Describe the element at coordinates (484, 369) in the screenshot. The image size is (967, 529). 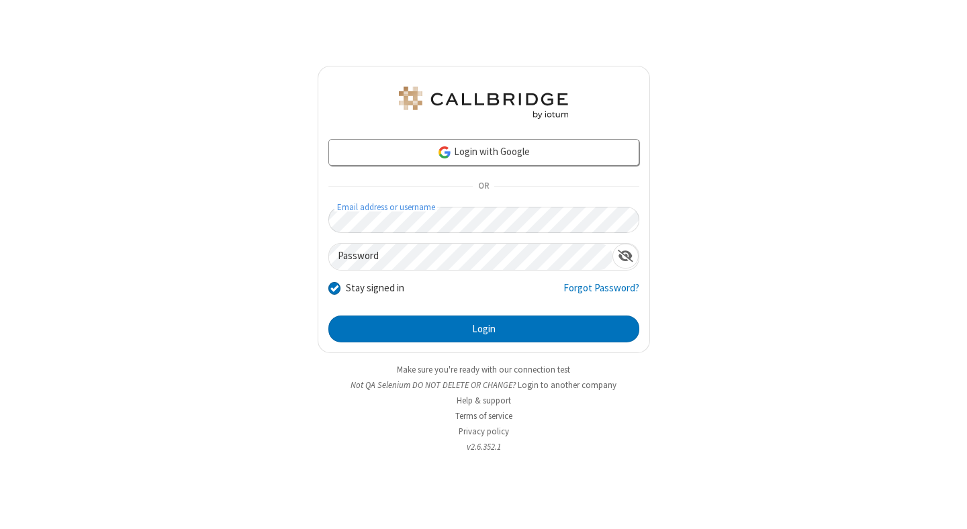
I see `a: Make sure you're ready with our connection test` at that location.